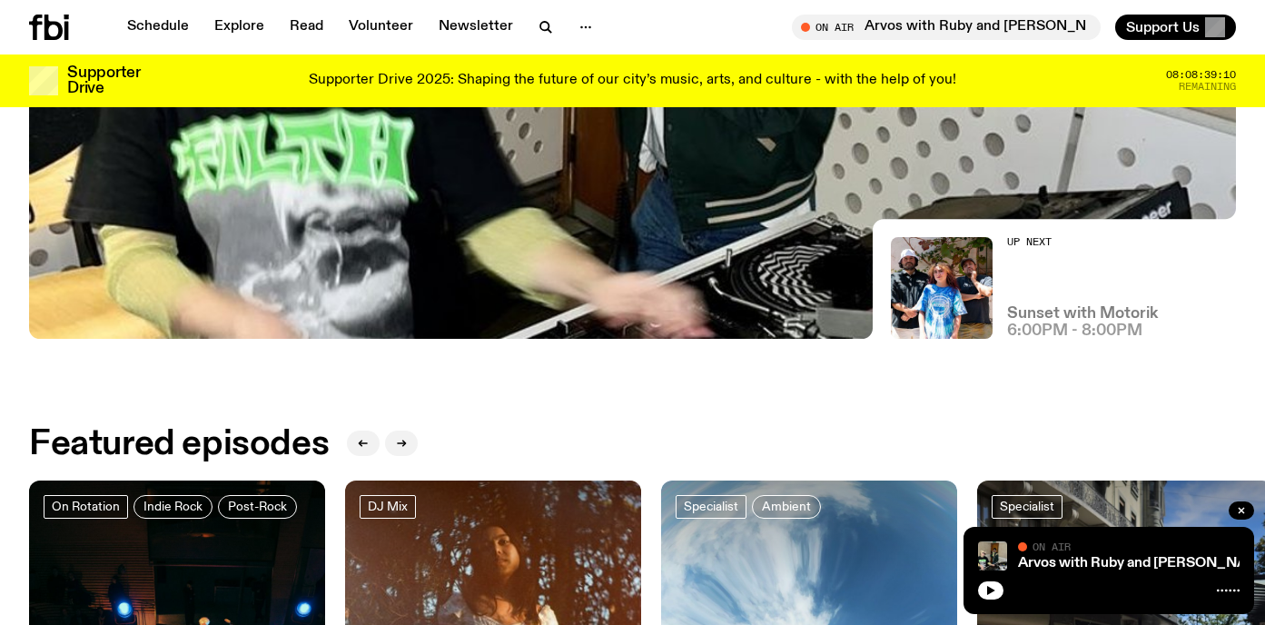  I want to click on a: Schedule, so click(158, 27).